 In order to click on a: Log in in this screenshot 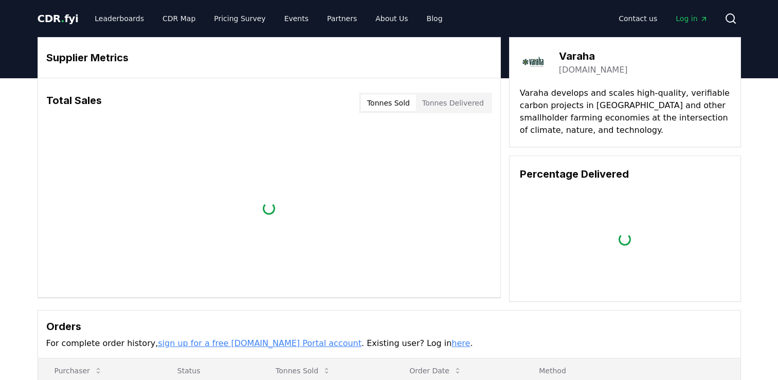, I will do `click(692, 19)`.